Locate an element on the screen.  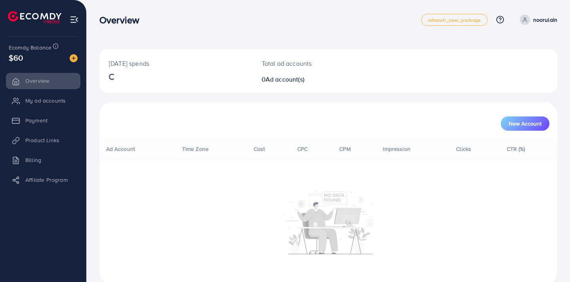
img: image is located at coordinates (74, 58).